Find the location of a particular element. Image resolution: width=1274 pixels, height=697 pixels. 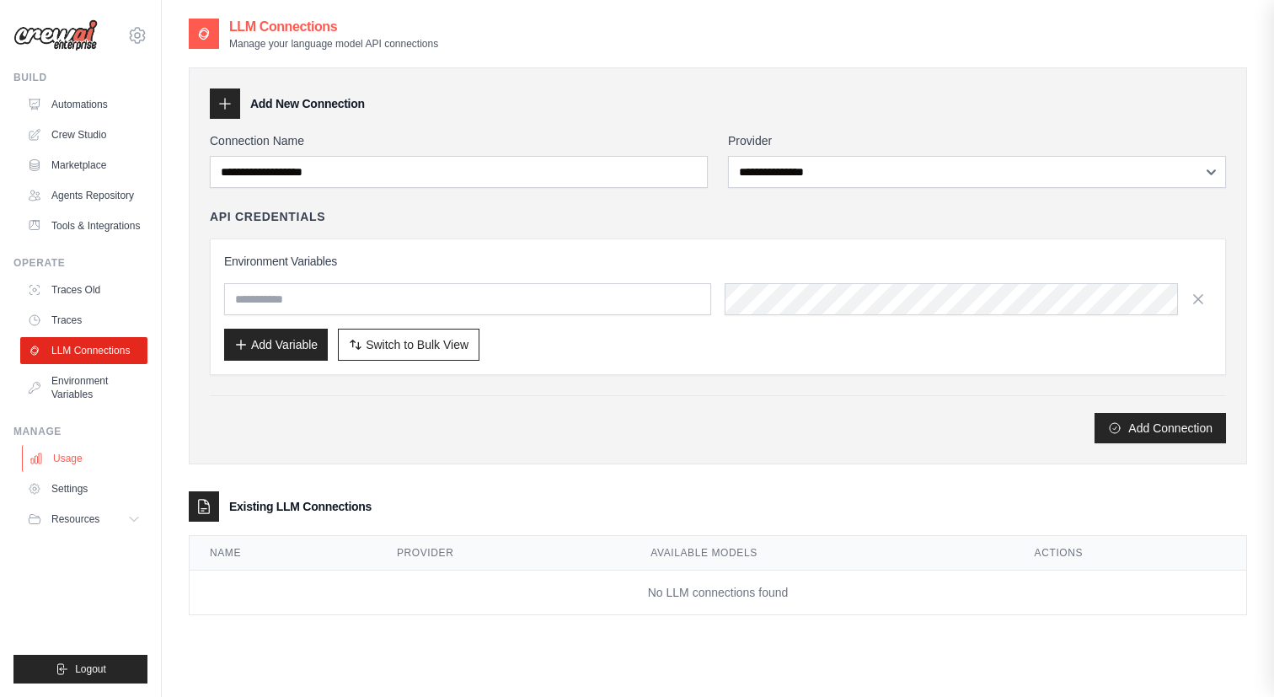

a: Traces is located at coordinates (83, 320).